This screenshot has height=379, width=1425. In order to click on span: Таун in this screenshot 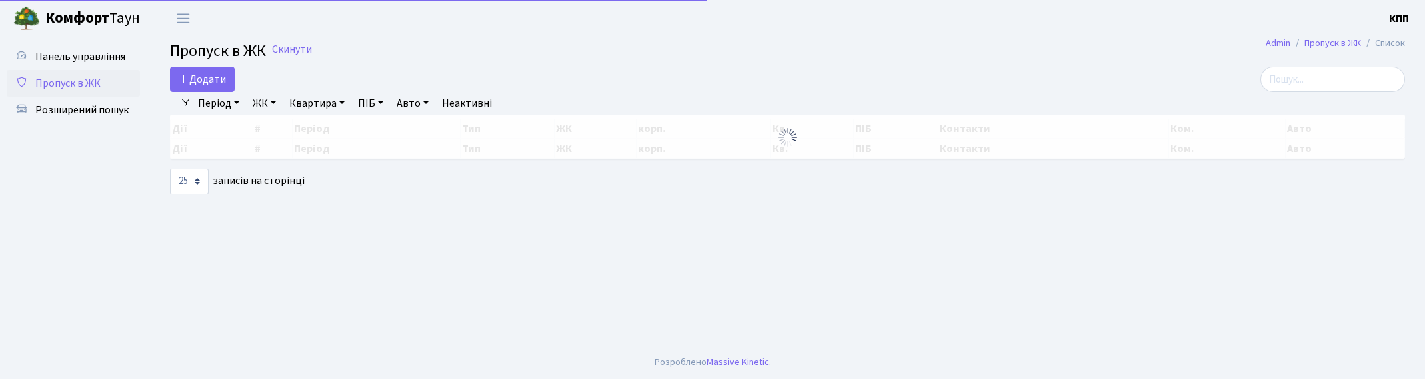, I will do `click(93, 19)`.